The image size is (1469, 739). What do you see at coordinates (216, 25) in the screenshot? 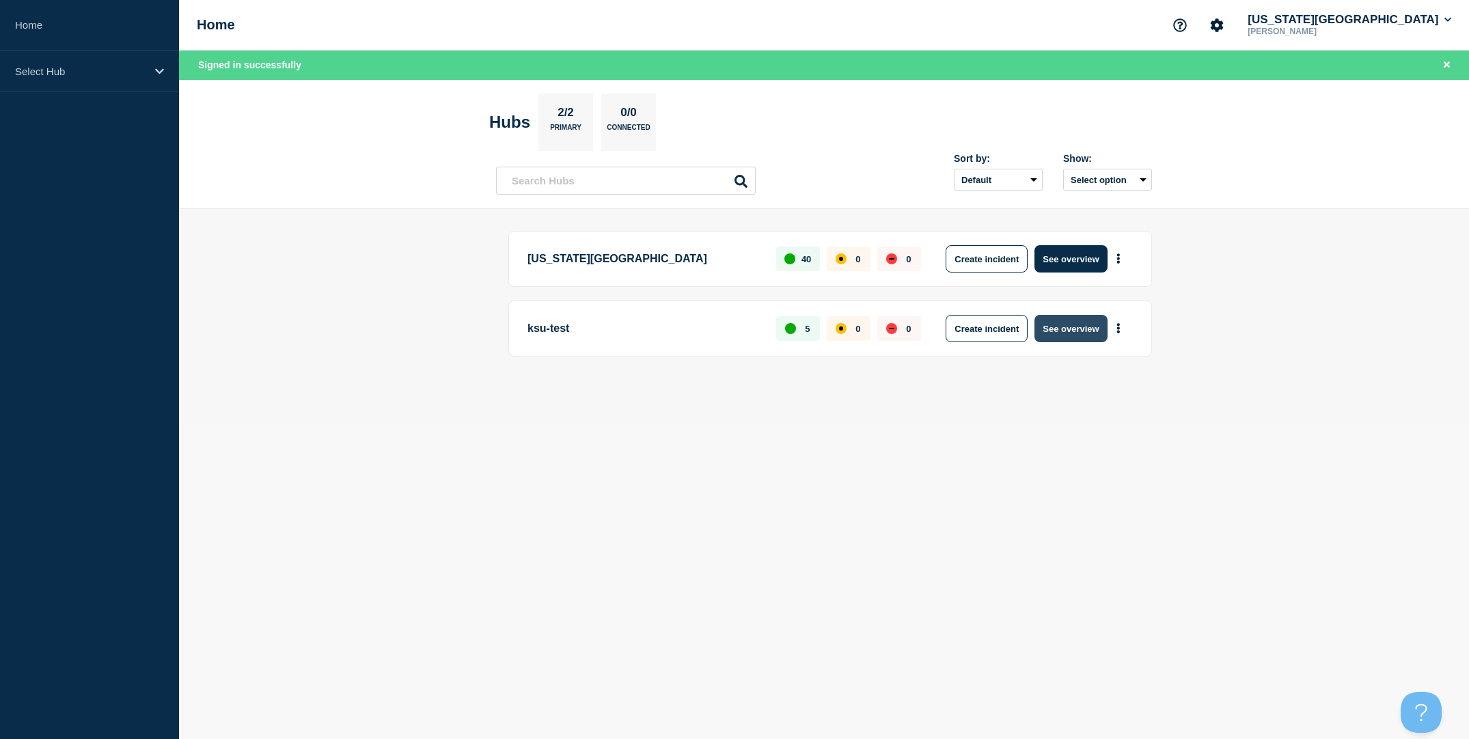
I see `h1: Home` at bounding box center [216, 25].